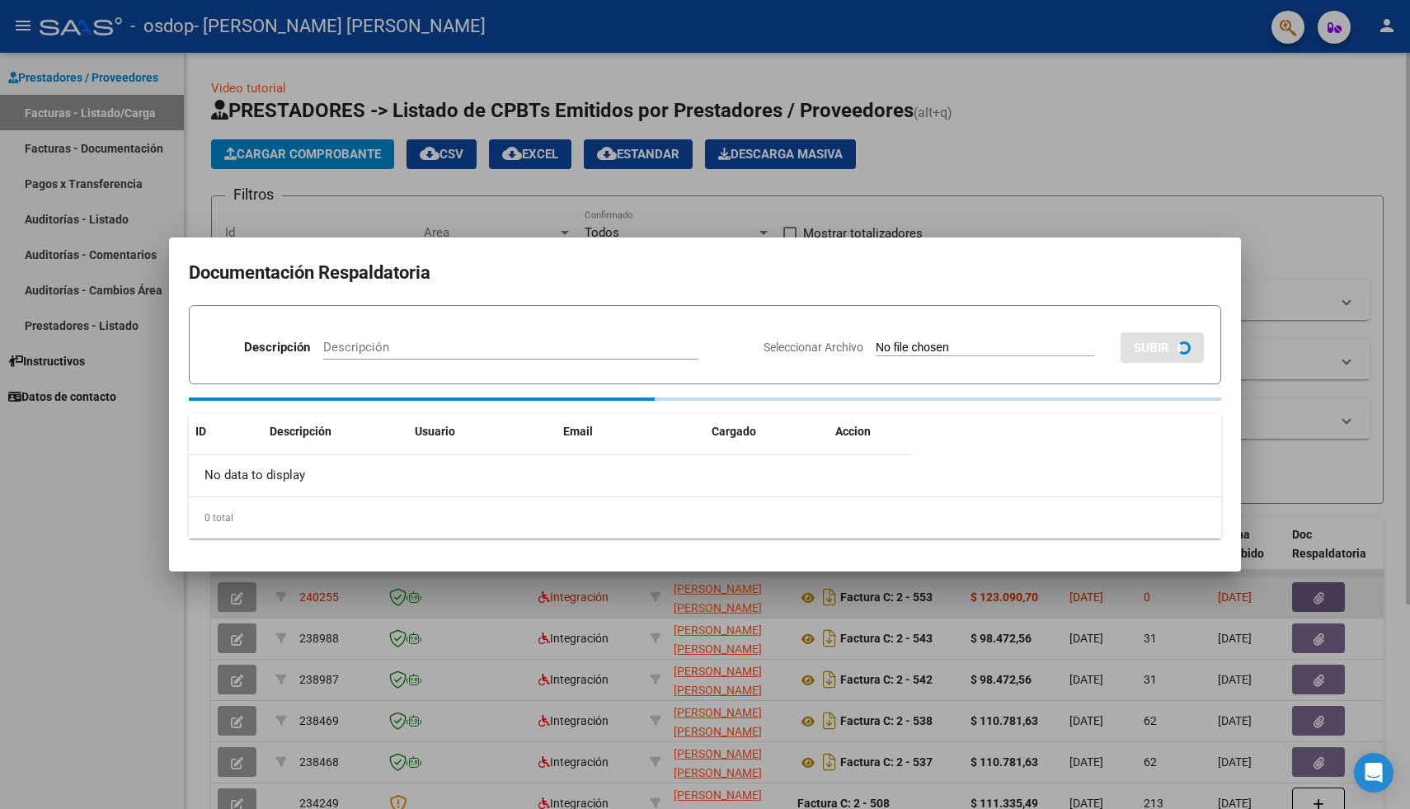 Image resolution: width=1410 pixels, height=809 pixels. Describe the element at coordinates (1374, 773) in the screenshot. I see `div: Open Intercom Messenger` at that location.